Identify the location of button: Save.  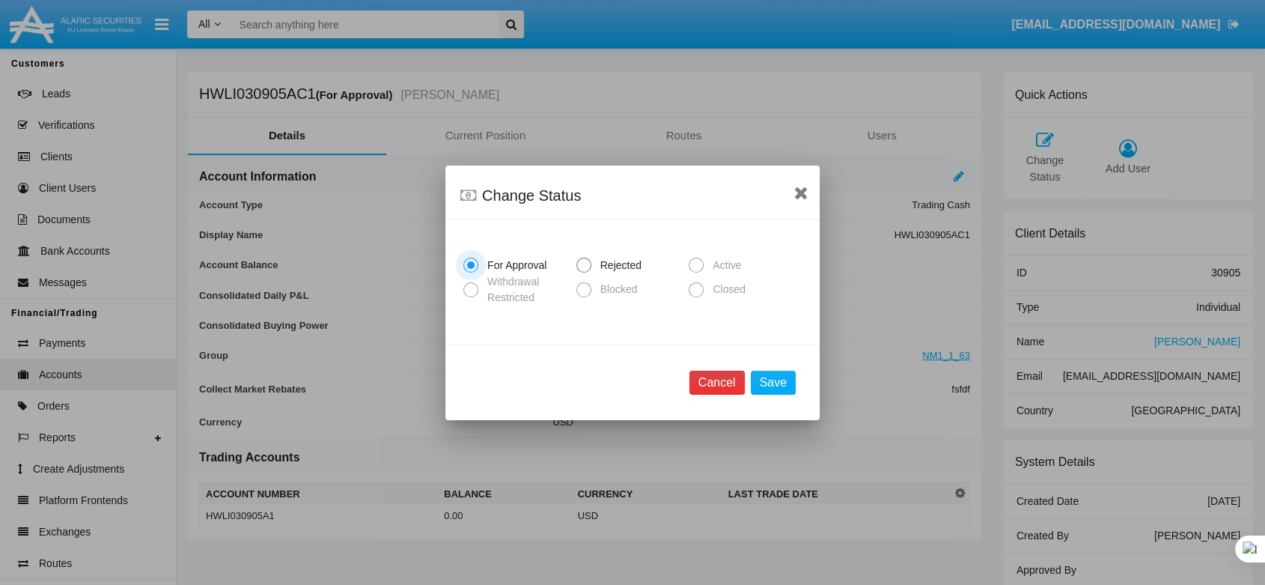
(773, 383).